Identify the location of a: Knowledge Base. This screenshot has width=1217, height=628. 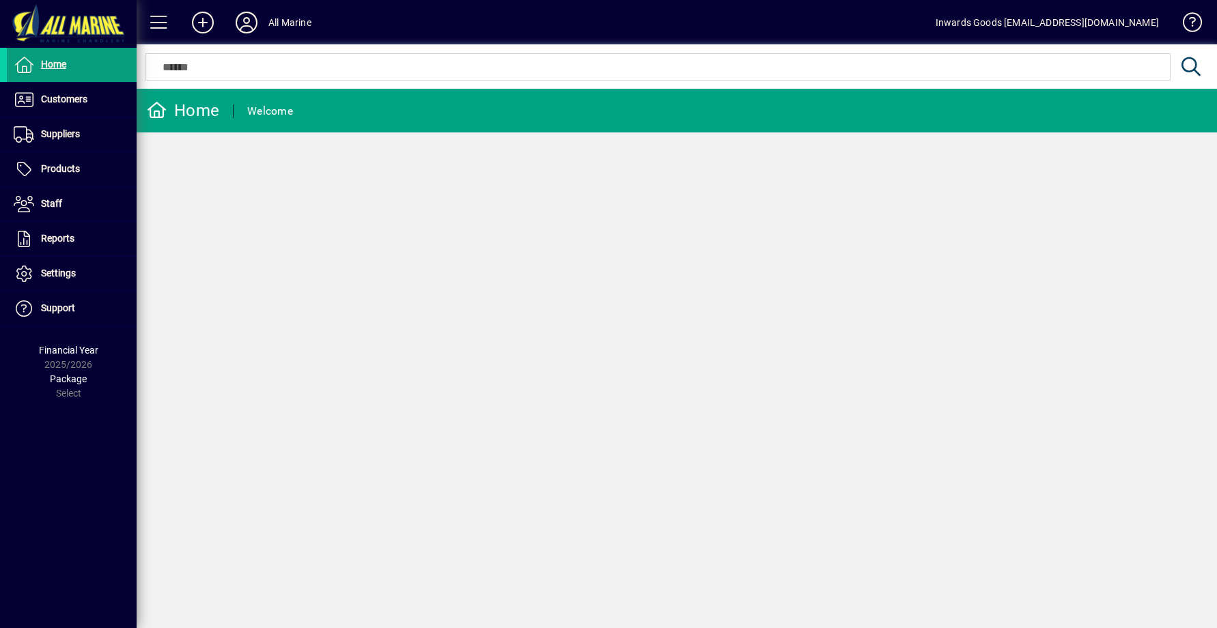
(1186, 25).